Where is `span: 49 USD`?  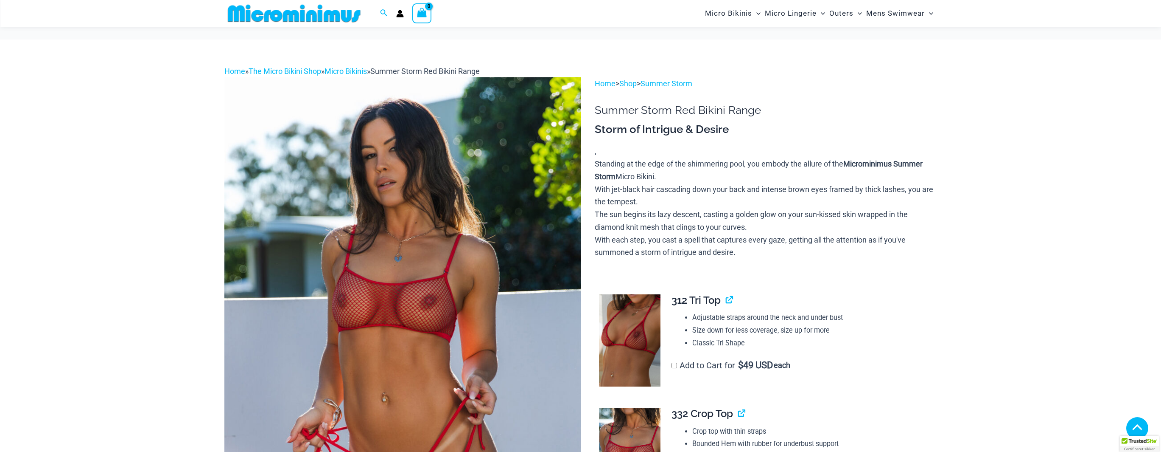 span: 49 USD is located at coordinates (756, 365).